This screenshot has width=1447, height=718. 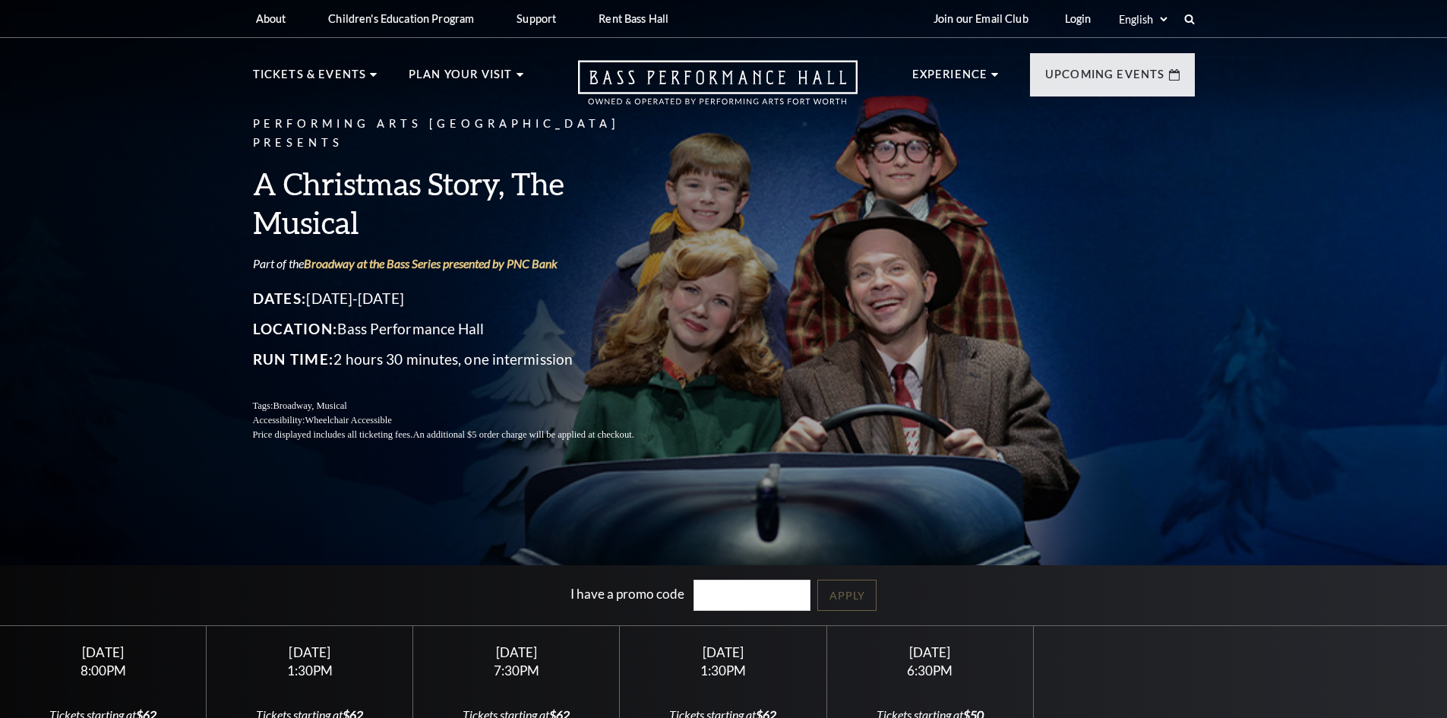 I want to click on p: Tags:, so click(x=462, y=406).